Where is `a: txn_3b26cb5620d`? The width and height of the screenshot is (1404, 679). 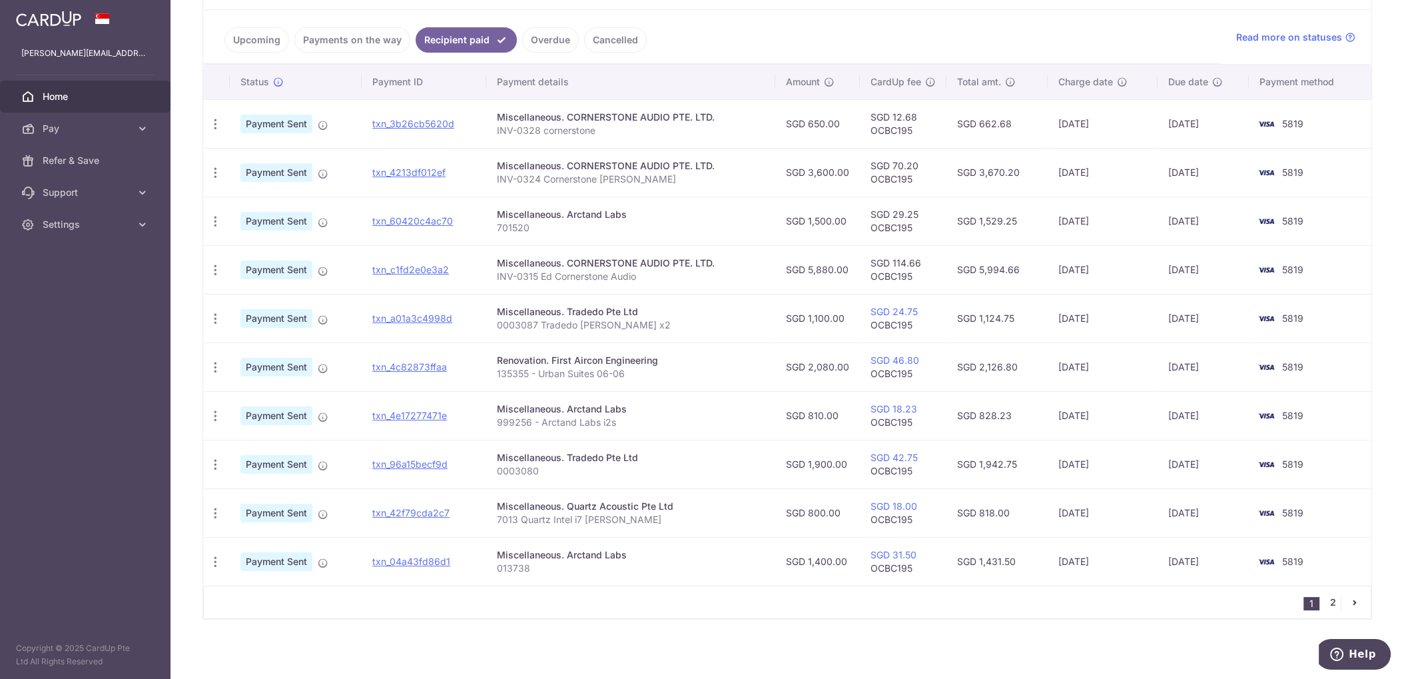 a: txn_3b26cb5620d is located at coordinates (413, 123).